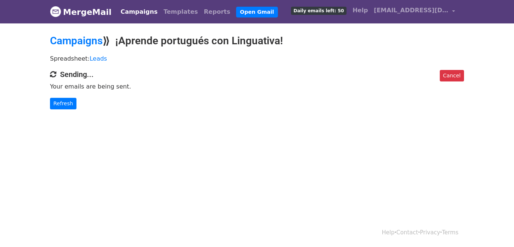  I want to click on a: Contact, so click(407, 233).